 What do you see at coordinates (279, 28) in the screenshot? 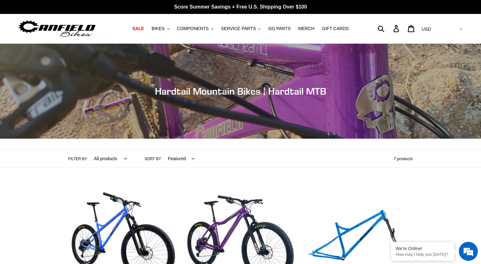
I see `a: GG PARTS` at bounding box center [279, 28].